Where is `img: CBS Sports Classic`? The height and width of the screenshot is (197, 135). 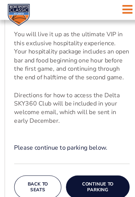
img: CBS Sports Classic is located at coordinates (18, 14).